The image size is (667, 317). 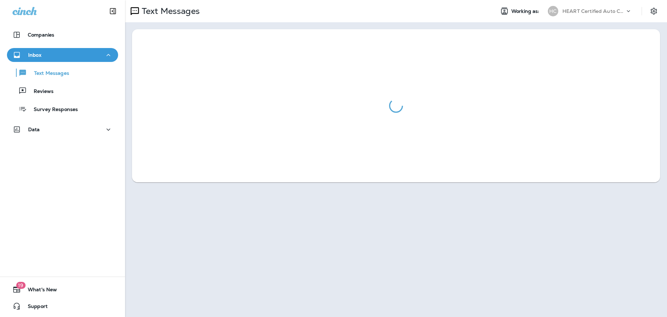 I want to click on span: 19, so click(x=21, y=285).